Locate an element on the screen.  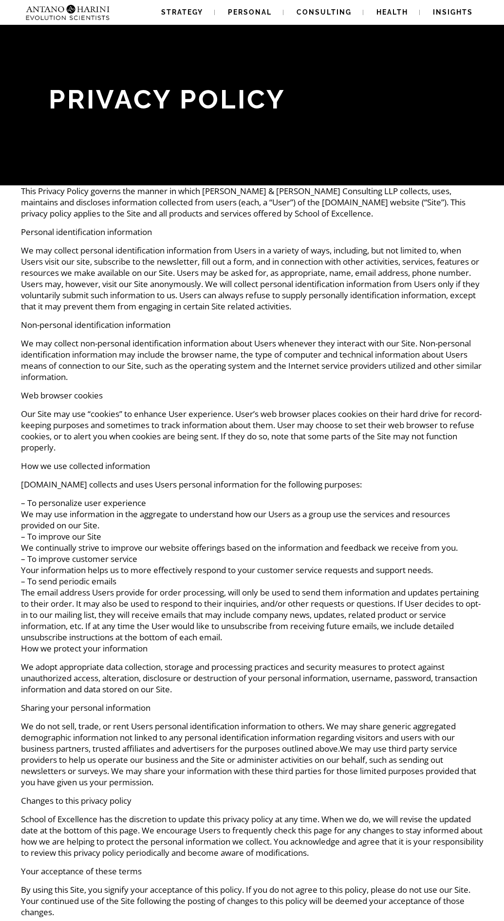
span: Insights is located at coordinates (453, 12).